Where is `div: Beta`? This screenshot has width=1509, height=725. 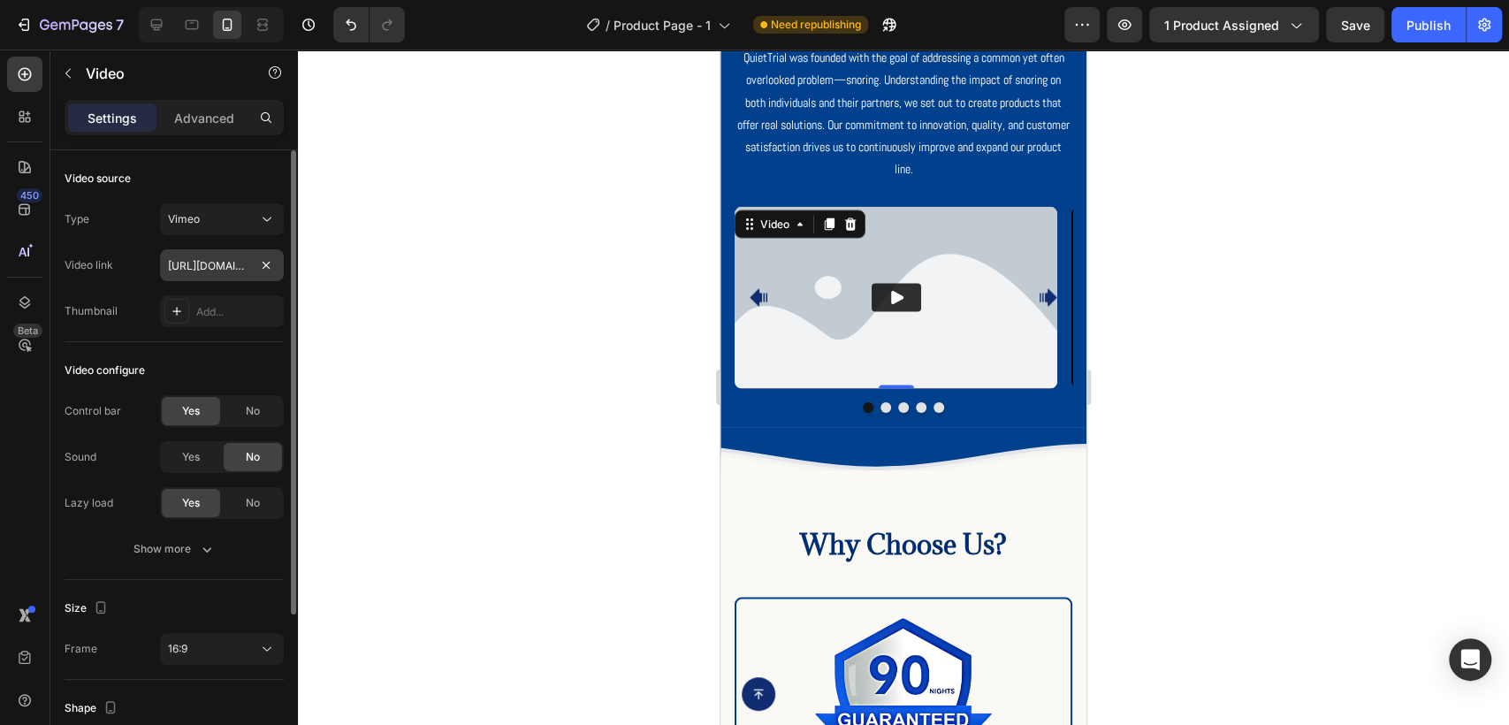
div: Beta is located at coordinates (27, 331).